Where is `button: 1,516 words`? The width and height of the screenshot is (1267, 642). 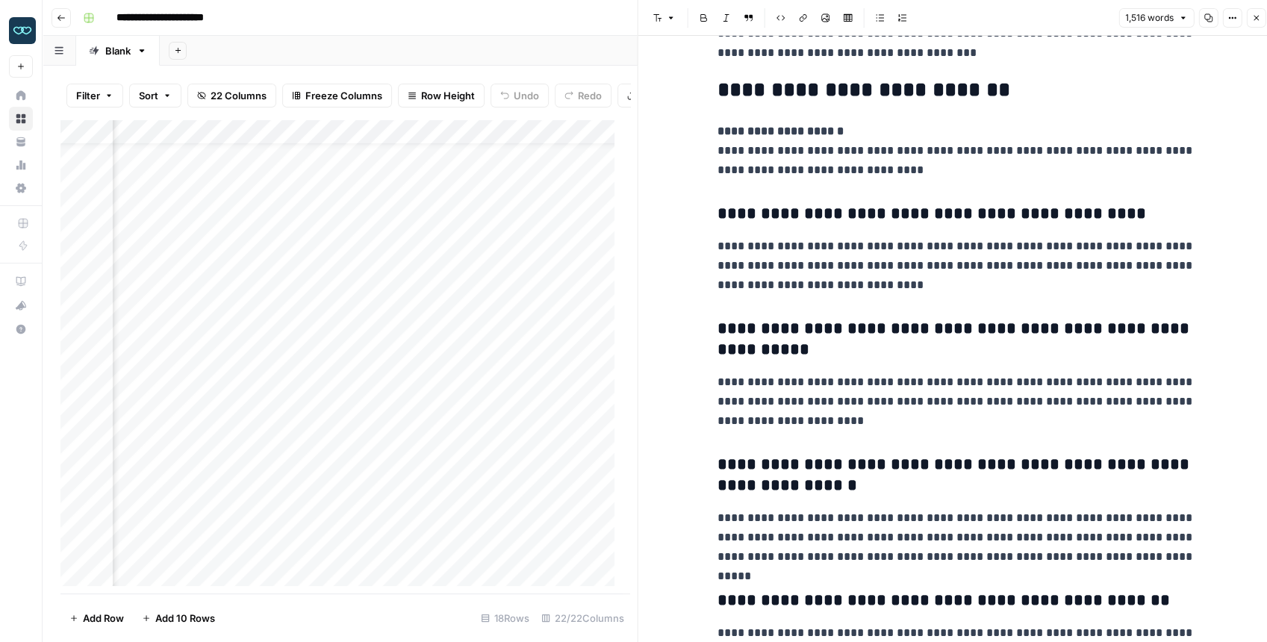 button: 1,516 words is located at coordinates (1156, 18).